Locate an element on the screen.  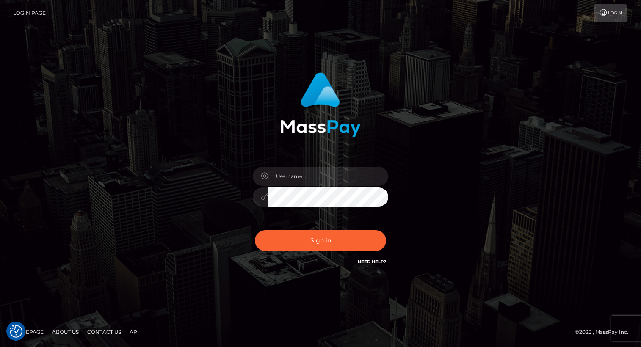
img: MassPay Login is located at coordinates (320, 105).